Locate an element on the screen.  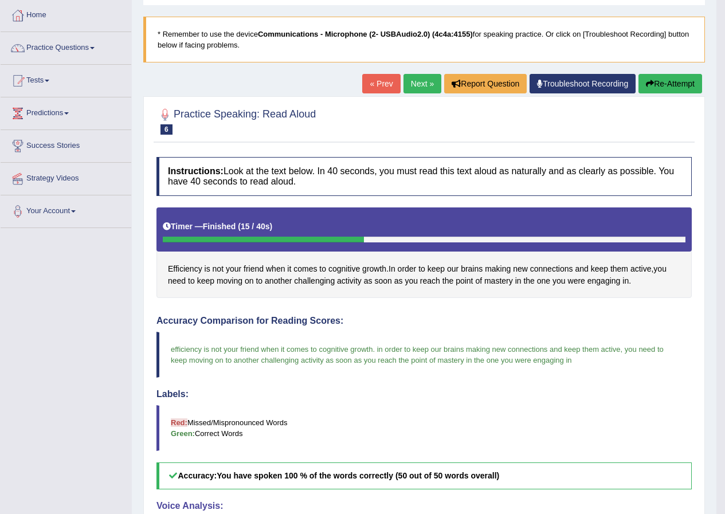
b: 15 / 40s is located at coordinates (255, 226).